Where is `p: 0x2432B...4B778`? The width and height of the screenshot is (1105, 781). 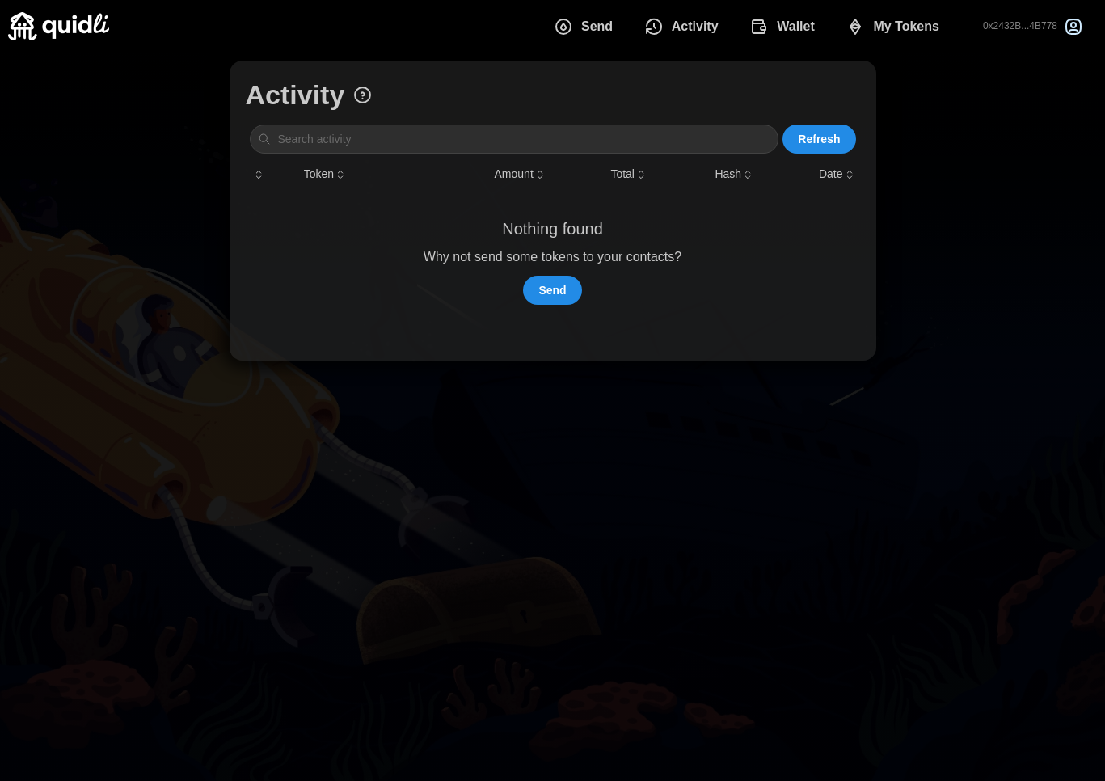 p: 0x2432B...4B778 is located at coordinates (1020, 26).